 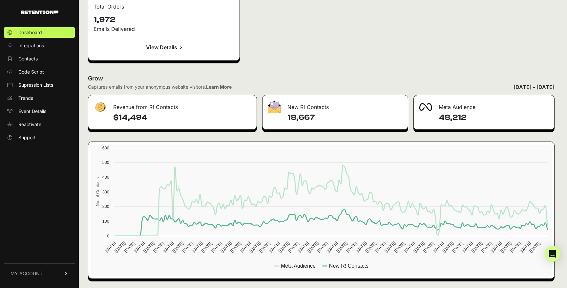 What do you see at coordinates (172, 105) in the screenshot?
I see `div: Revenue from R! Contacts` at bounding box center [172, 105].